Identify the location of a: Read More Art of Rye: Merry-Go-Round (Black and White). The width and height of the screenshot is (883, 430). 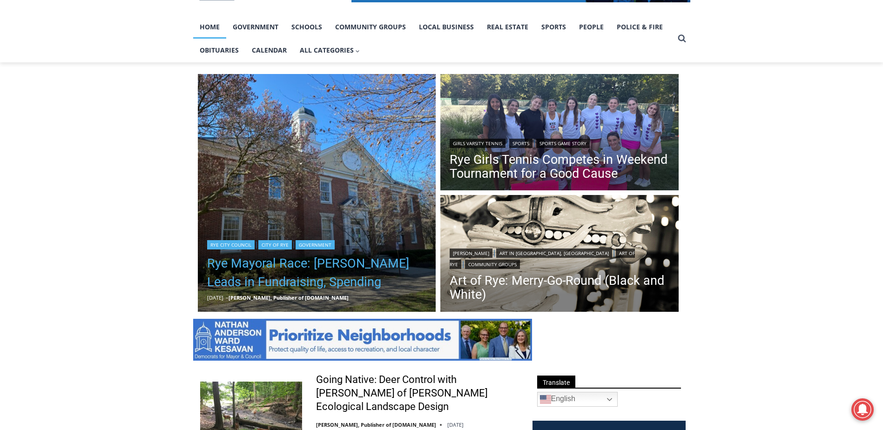
(560, 255).